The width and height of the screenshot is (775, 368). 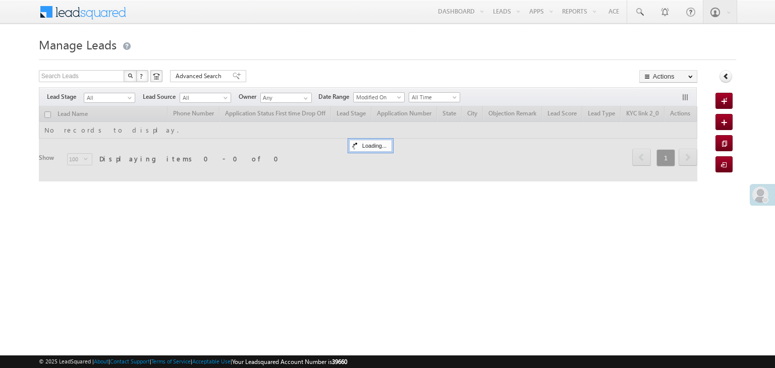 What do you see at coordinates (668, 76) in the screenshot?
I see `button: Actions` at bounding box center [668, 76].